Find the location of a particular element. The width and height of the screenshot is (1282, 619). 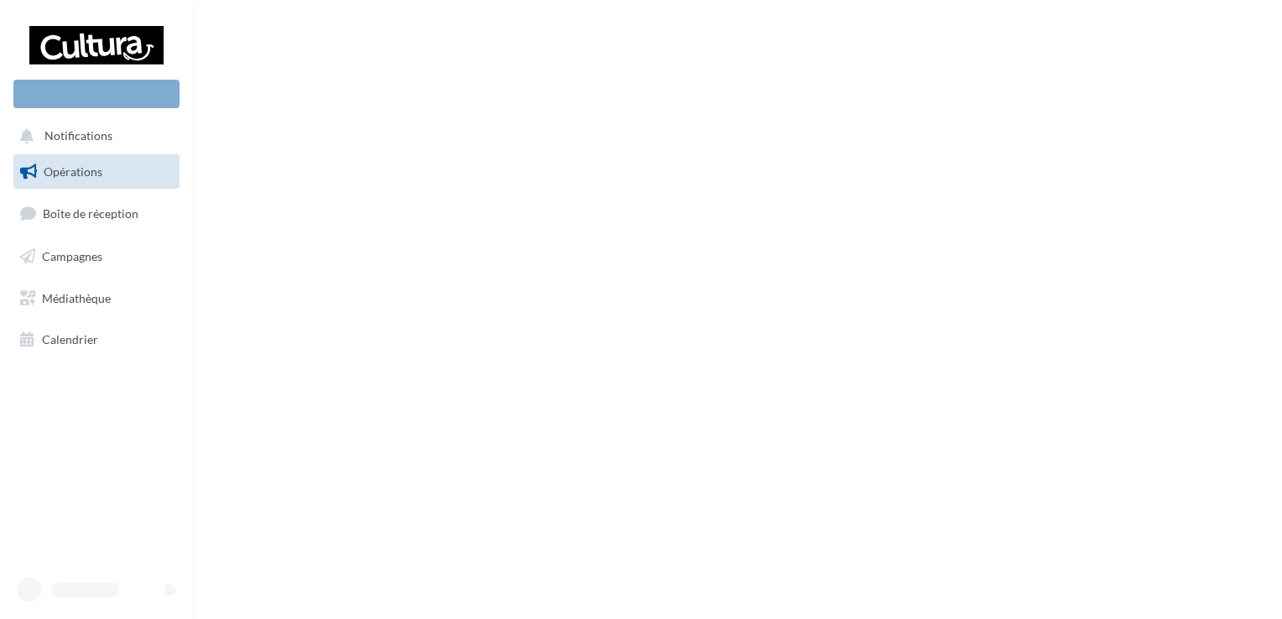

span: Campagnes is located at coordinates (72, 256).